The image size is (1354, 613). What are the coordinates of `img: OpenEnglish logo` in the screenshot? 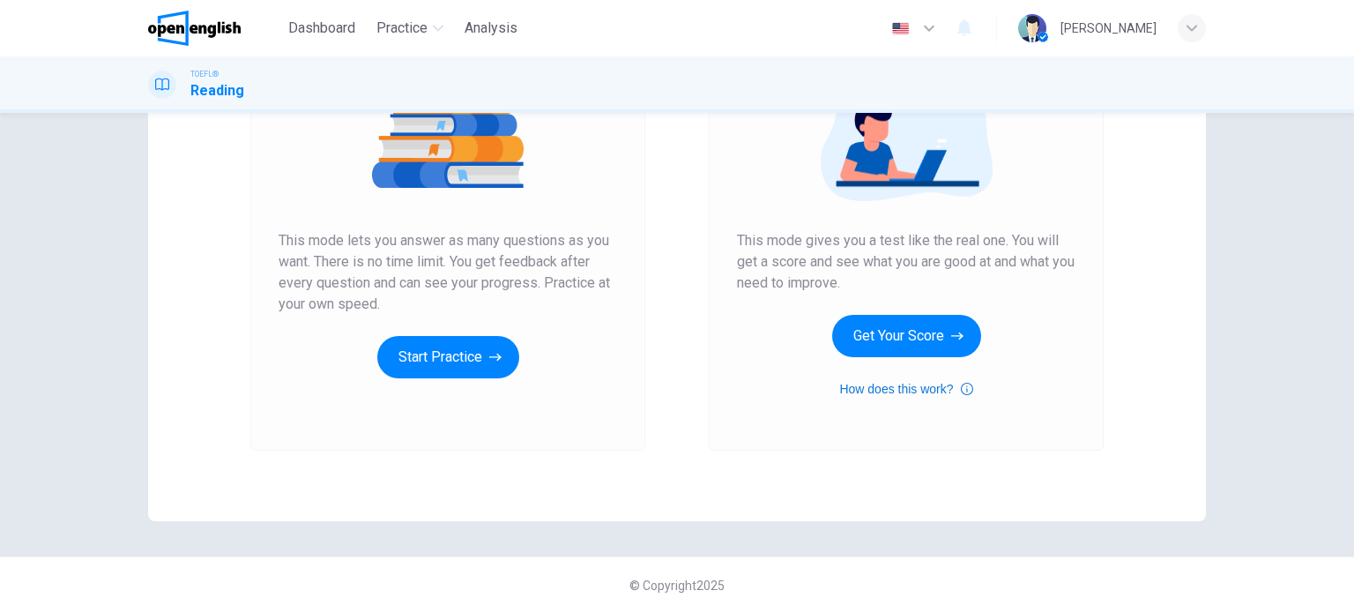 It's located at (194, 28).